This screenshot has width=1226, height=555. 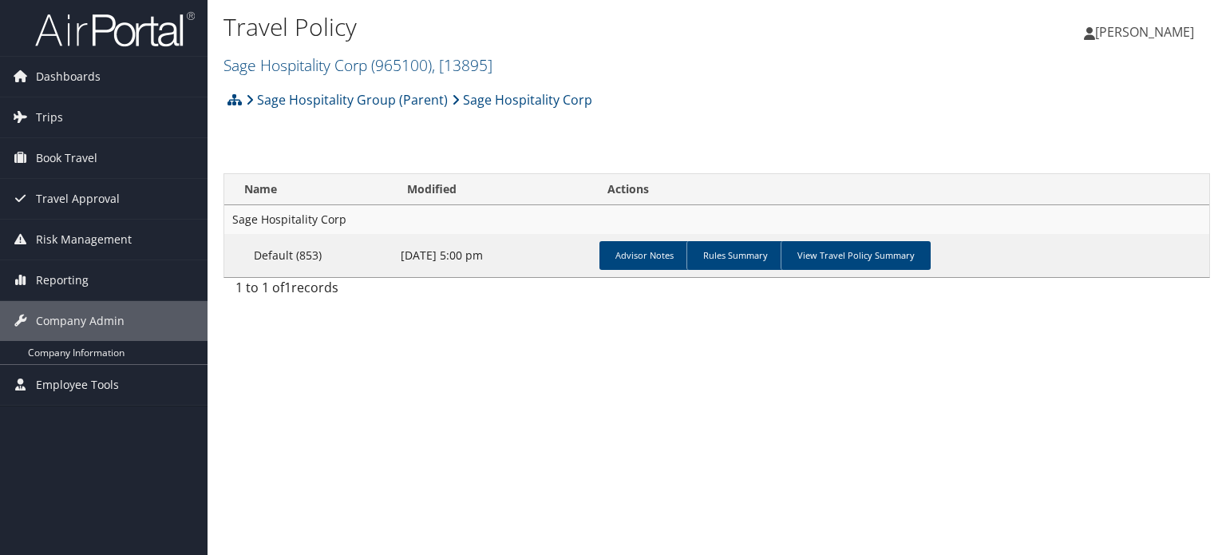 What do you see at coordinates (552, 27) in the screenshot?
I see `h1: Travel Policy` at bounding box center [552, 27].